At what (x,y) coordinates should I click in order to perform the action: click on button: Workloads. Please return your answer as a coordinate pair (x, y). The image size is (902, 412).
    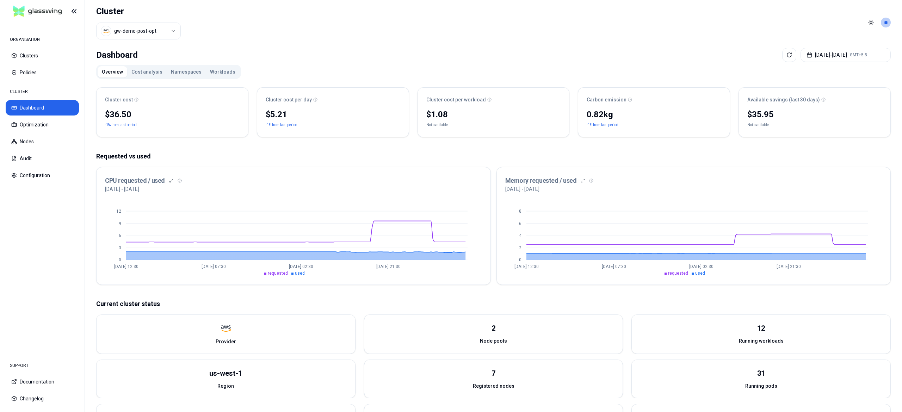
    Looking at the image, I should click on (223, 72).